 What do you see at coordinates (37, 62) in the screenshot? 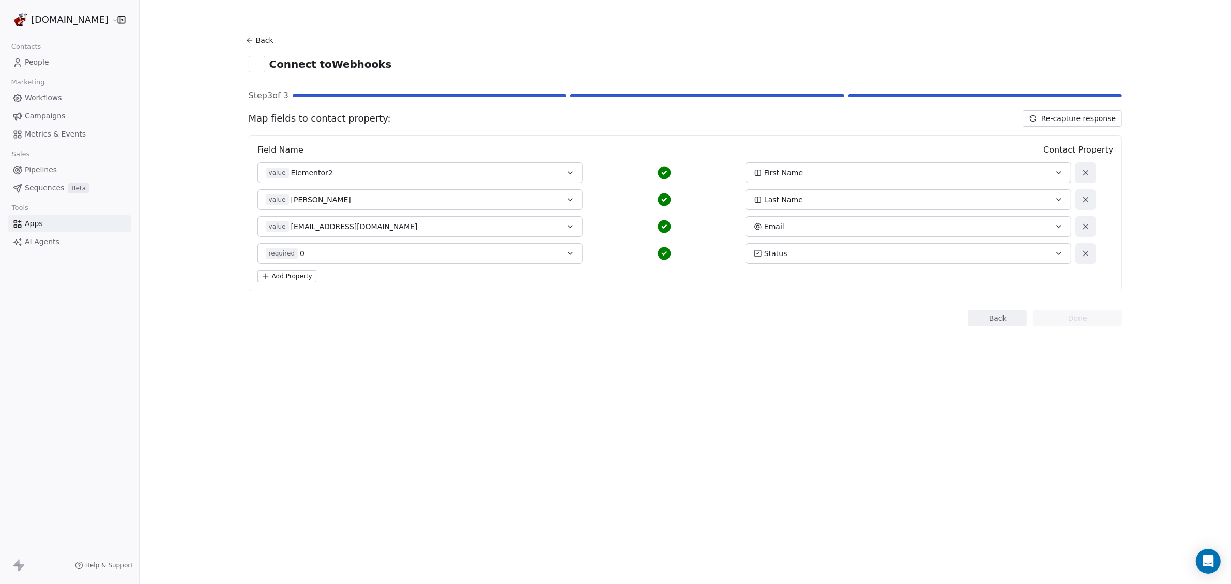
I see `span: People` at bounding box center [37, 62].